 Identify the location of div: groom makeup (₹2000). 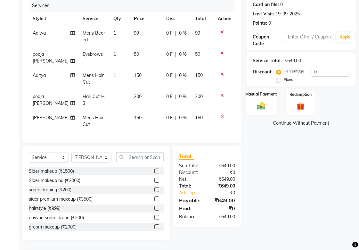
(53, 227).